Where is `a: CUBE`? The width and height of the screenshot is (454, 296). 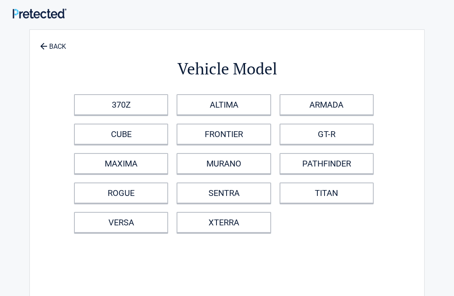
a: CUBE is located at coordinates (121, 134).